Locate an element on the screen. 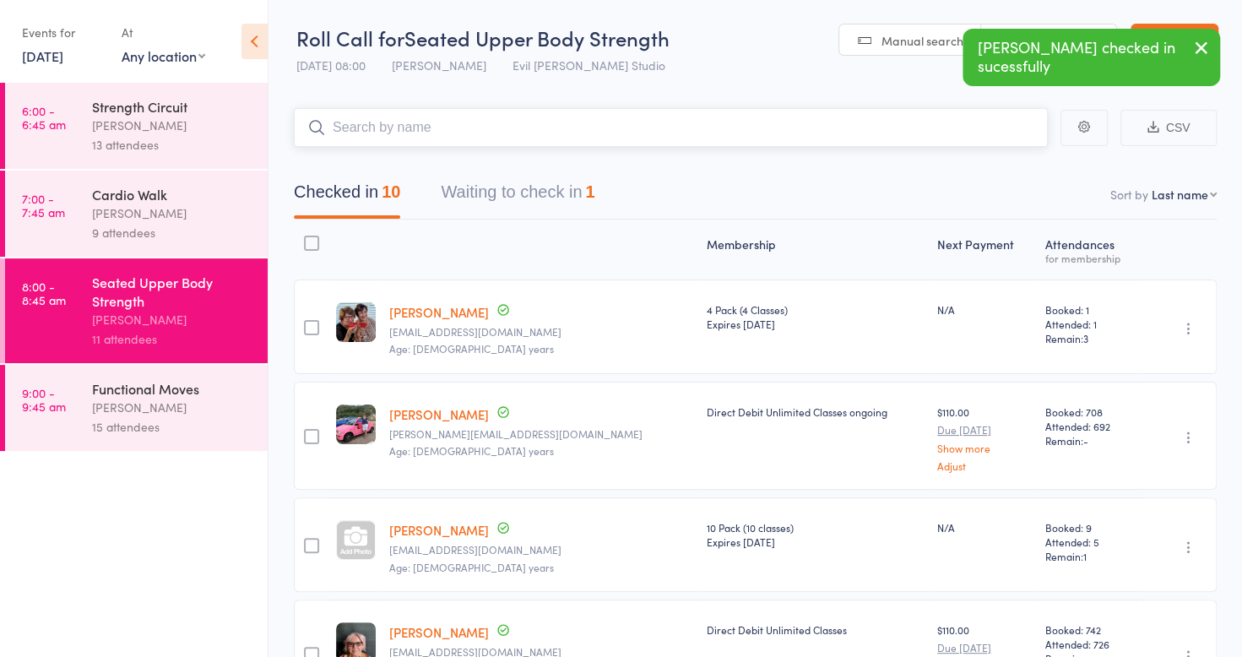 The image size is (1242, 657). button: Checked in10 is located at coordinates (347, 196).